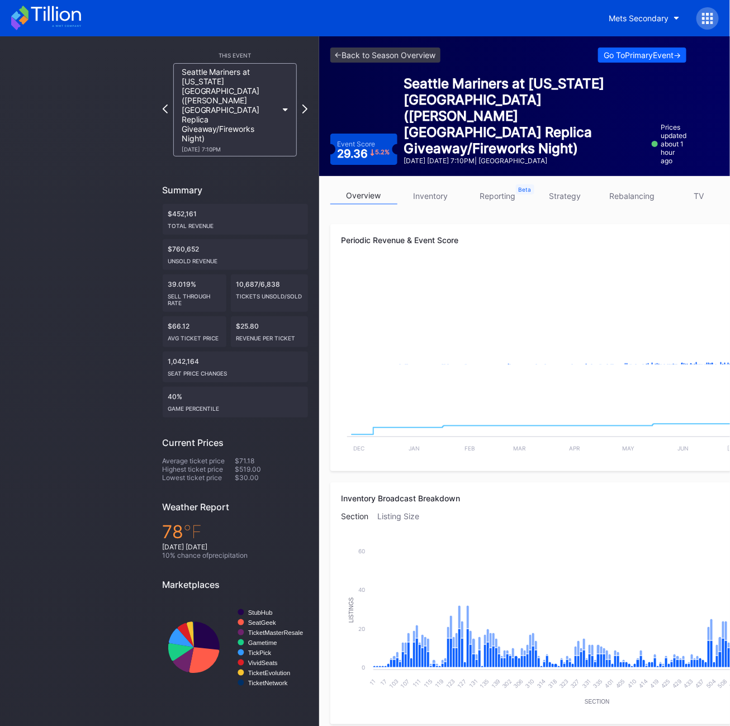  What do you see at coordinates (193, 531) in the screenshot?
I see `span: ℉` at bounding box center [193, 531].